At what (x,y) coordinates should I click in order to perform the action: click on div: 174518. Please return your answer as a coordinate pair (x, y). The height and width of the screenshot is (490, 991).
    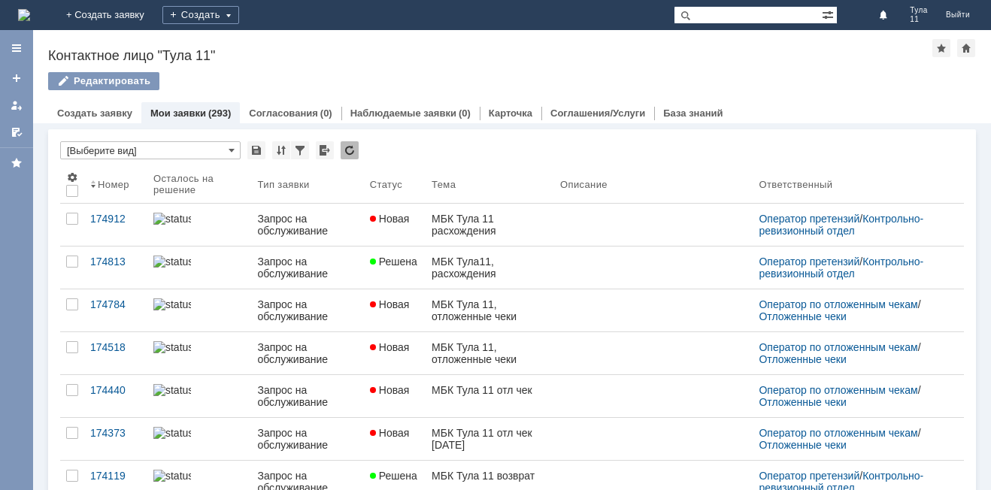
    Looking at the image, I should click on (116, 347).